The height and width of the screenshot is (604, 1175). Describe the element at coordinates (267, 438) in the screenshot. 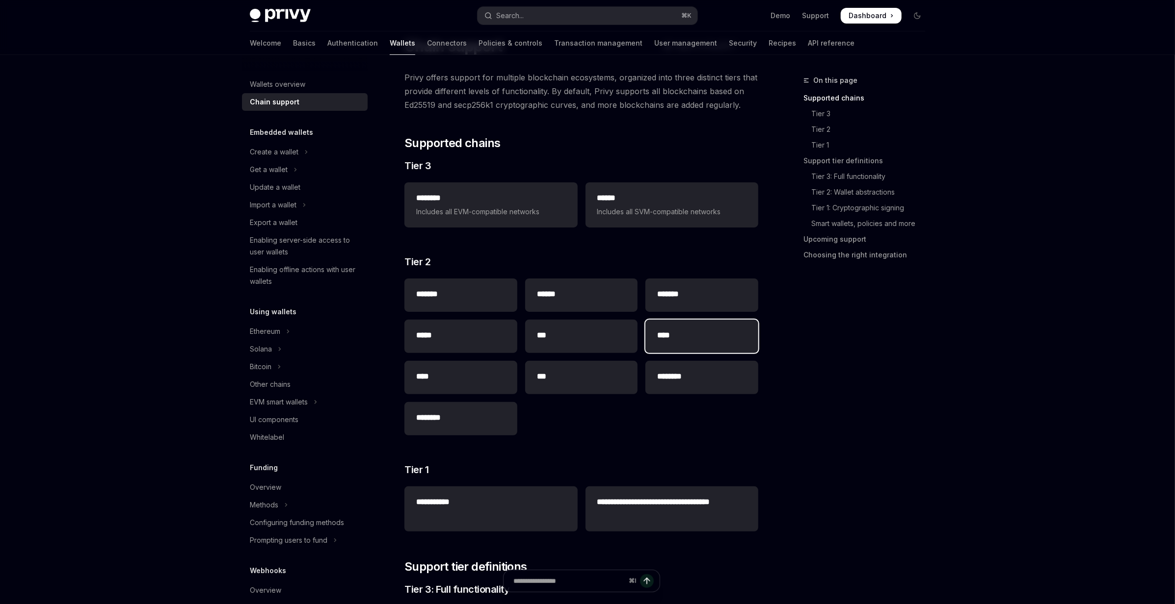

I see `div: Whitelabel` at that location.